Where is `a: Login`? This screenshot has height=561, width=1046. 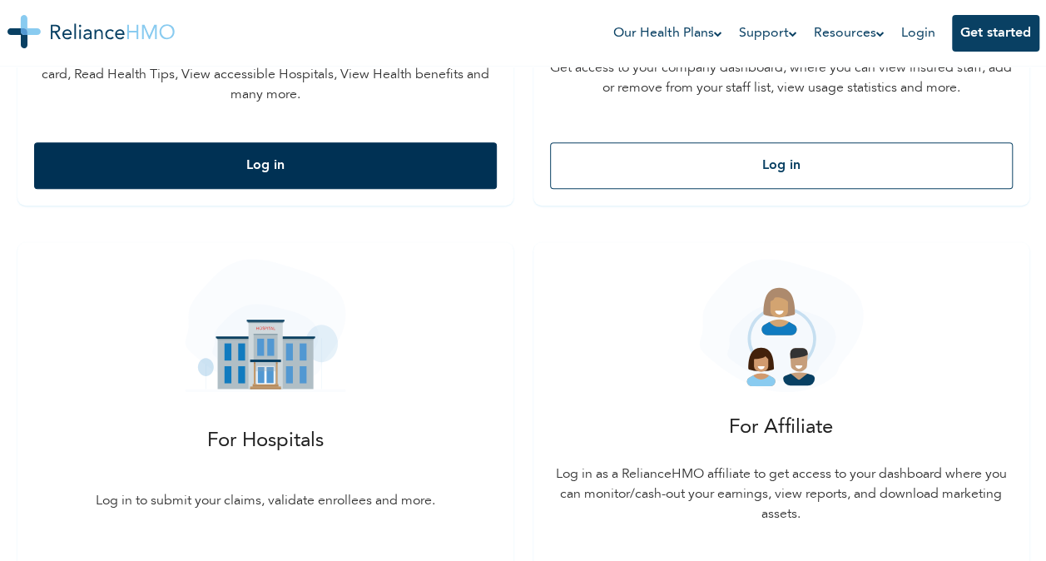 a: Login is located at coordinates (918, 33).